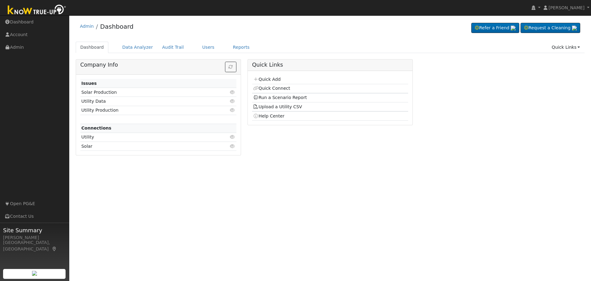 Image resolution: width=591 pixels, height=281 pixels. What do you see at coordinates (551, 28) in the screenshot?
I see `a: Request a Cleaning` at bounding box center [551, 28].